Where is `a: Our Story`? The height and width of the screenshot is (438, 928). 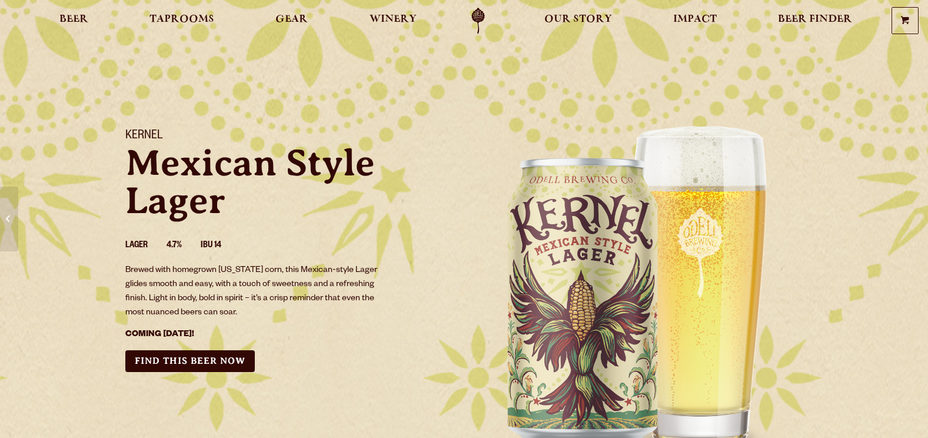 a: Our Story is located at coordinates (578, 21).